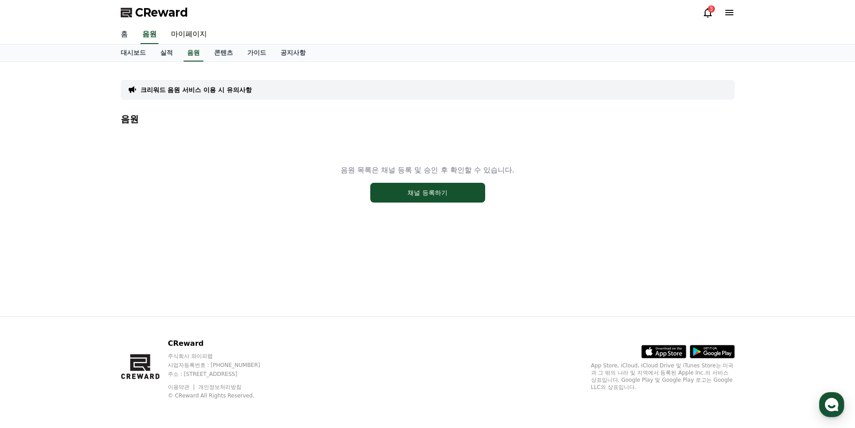 This screenshot has width=855, height=428. What do you see at coordinates (223, 343) in the screenshot?
I see `p: CReward` at bounding box center [223, 343].